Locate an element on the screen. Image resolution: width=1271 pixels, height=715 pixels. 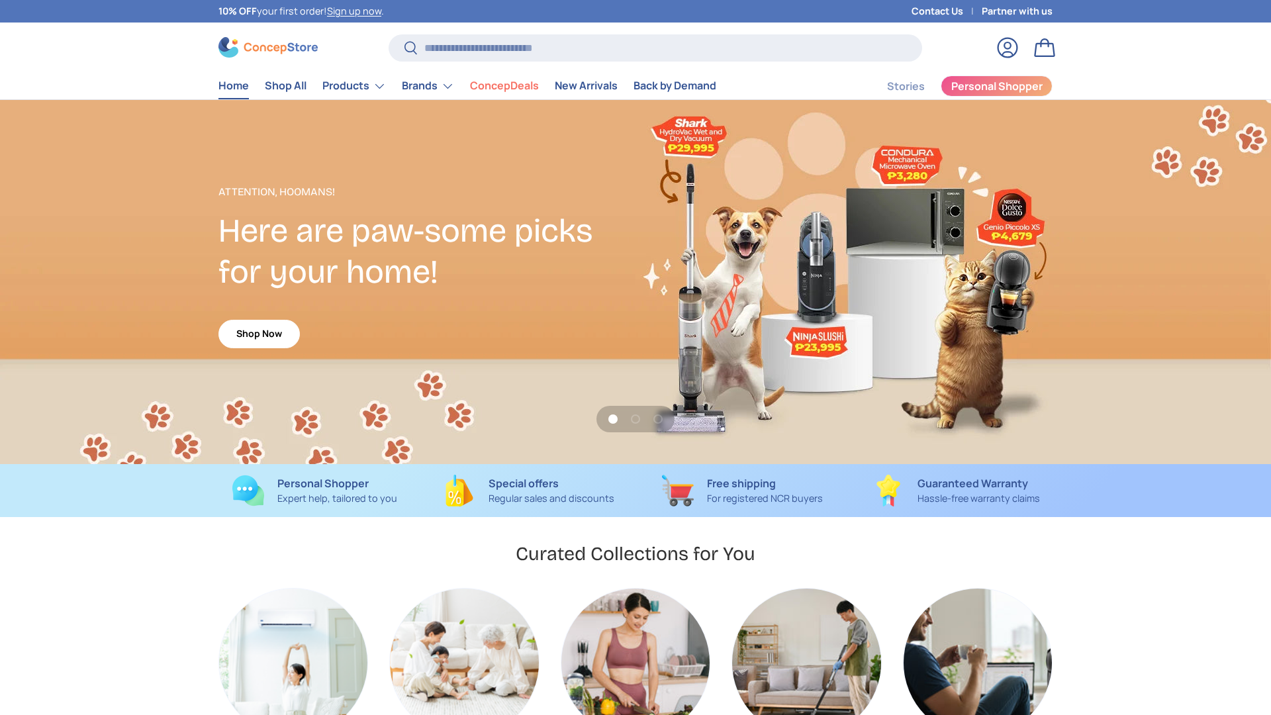
strong: 10% OFF is located at coordinates (238, 11).